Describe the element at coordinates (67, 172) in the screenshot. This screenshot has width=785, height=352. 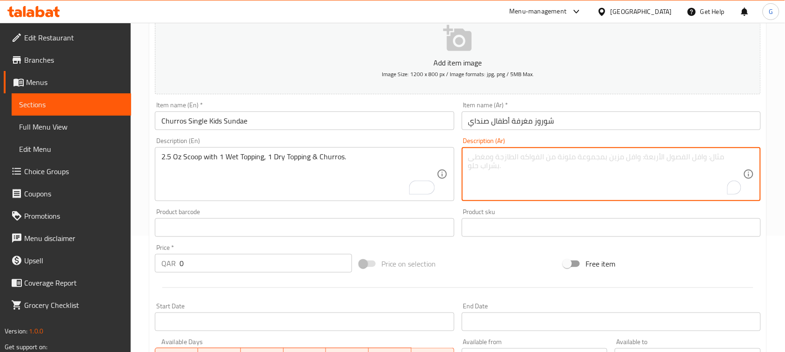
I see `a: Choice Groups` at that location.